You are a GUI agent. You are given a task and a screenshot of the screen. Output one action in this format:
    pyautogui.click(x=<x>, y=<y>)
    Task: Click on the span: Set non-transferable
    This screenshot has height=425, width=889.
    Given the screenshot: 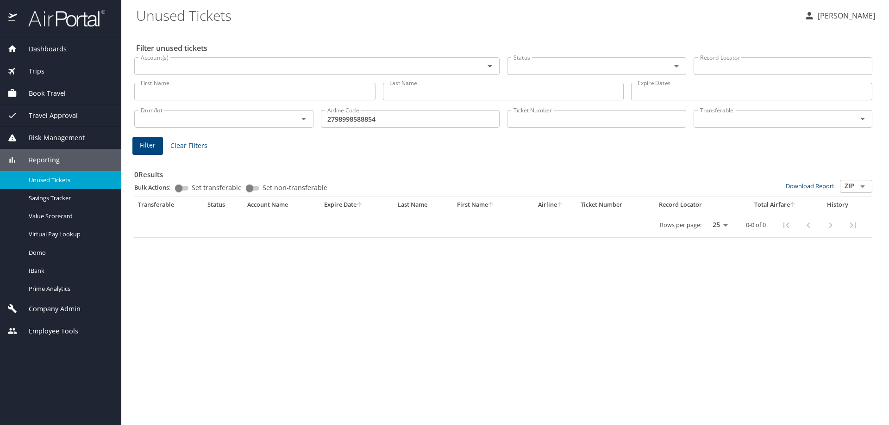 What is the action you would take?
    pyautogui.click(x=295, y=188)
    